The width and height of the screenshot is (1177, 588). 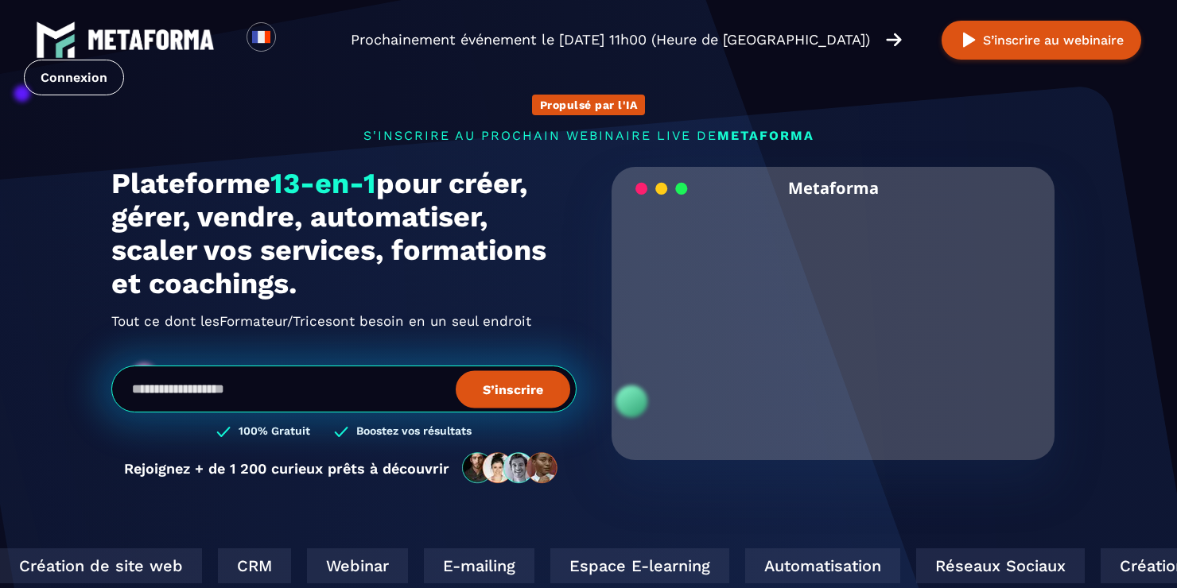 I want to click on span: Formateur/Trices, so click(x=276, y=321).